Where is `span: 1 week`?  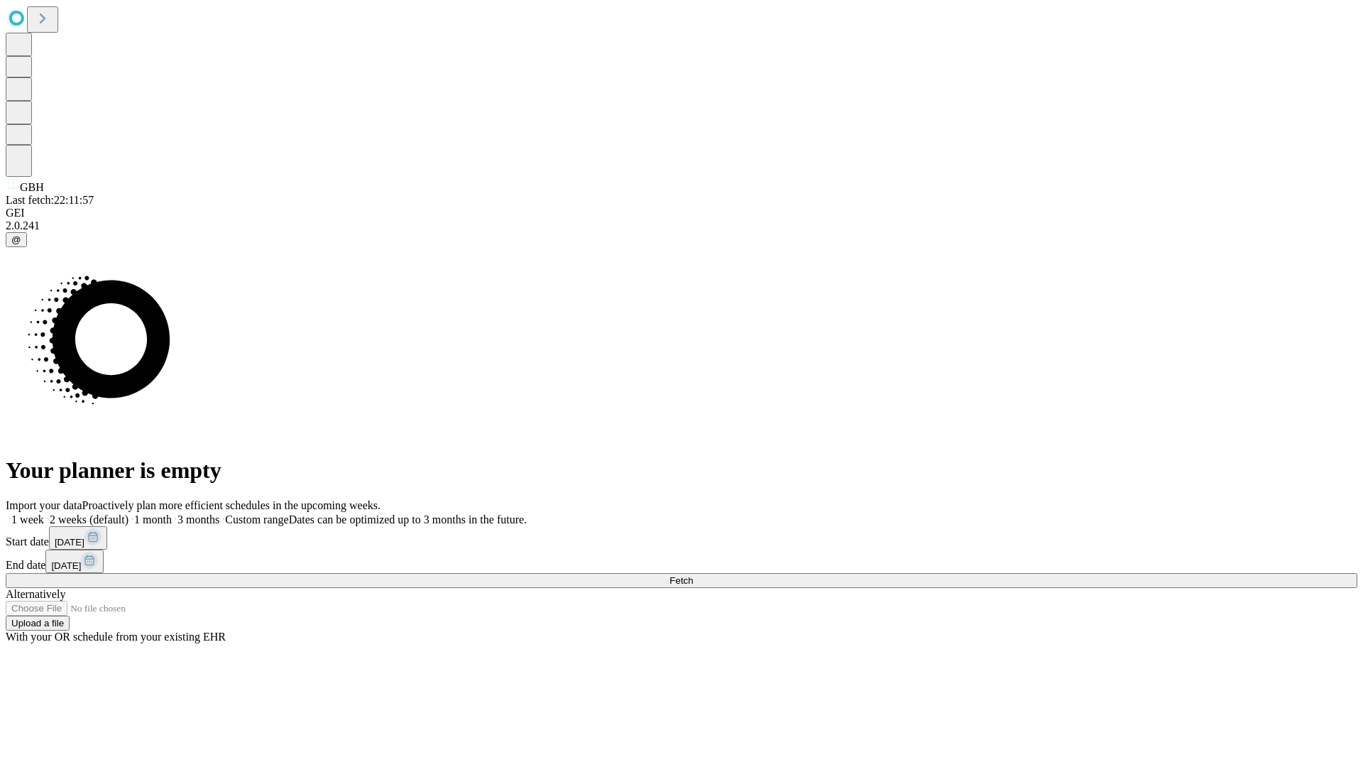
span: 1 week is located at coordinates (28, 519).